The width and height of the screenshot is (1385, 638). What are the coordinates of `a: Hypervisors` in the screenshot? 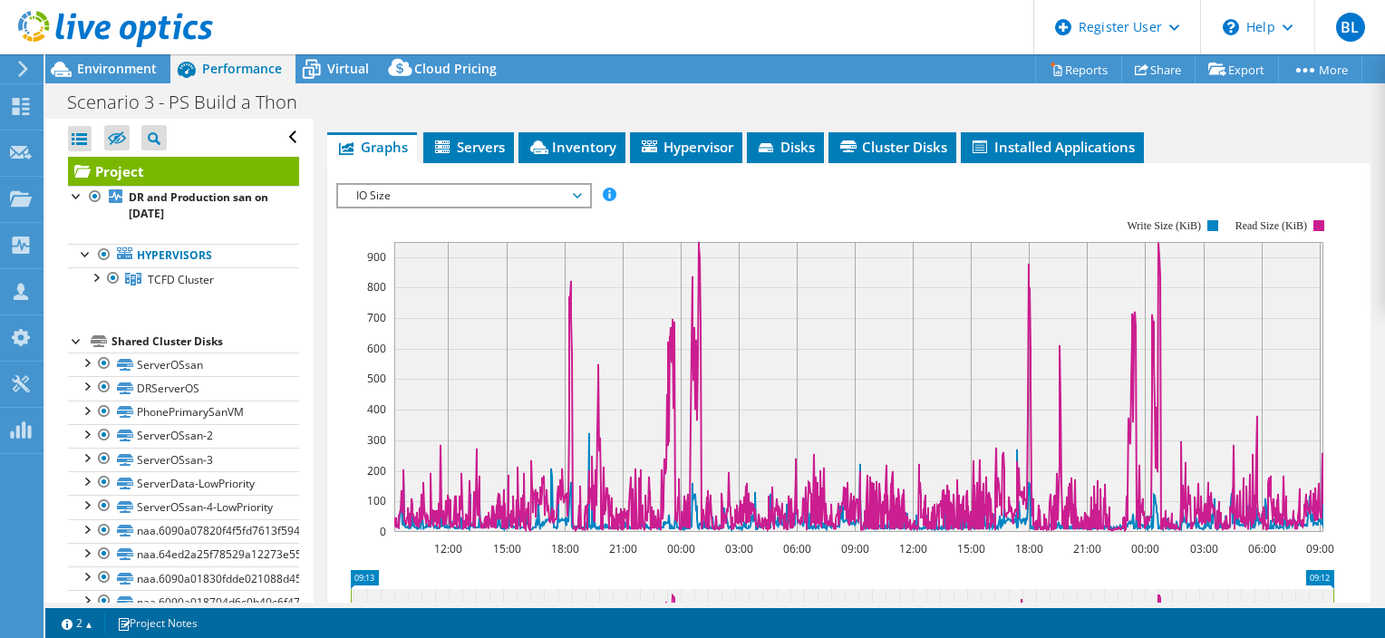 It's located at (183, 256).